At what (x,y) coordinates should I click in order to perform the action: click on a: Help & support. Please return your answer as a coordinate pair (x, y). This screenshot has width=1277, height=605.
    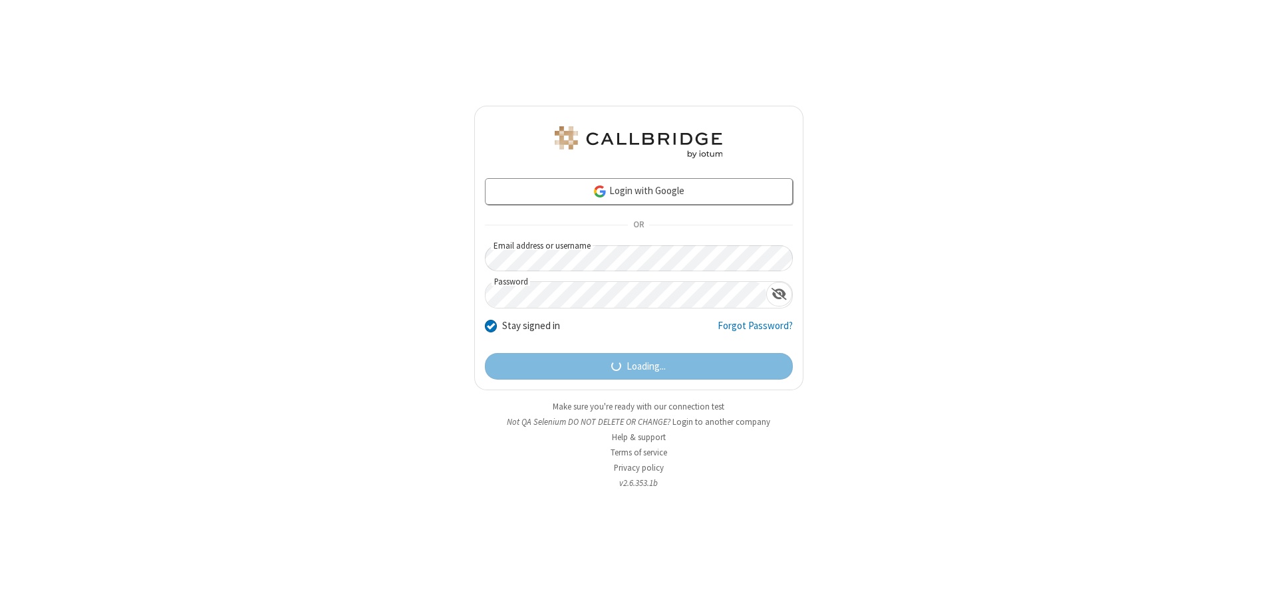
    Looking at the image, I should click on (638, 437).